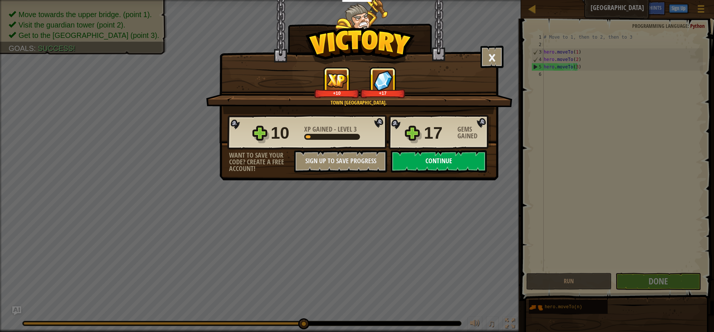 The width and height of the screenshot is (714, 332). I want to click on div: Want to save your code? Create a free account!, so click(262, 162).